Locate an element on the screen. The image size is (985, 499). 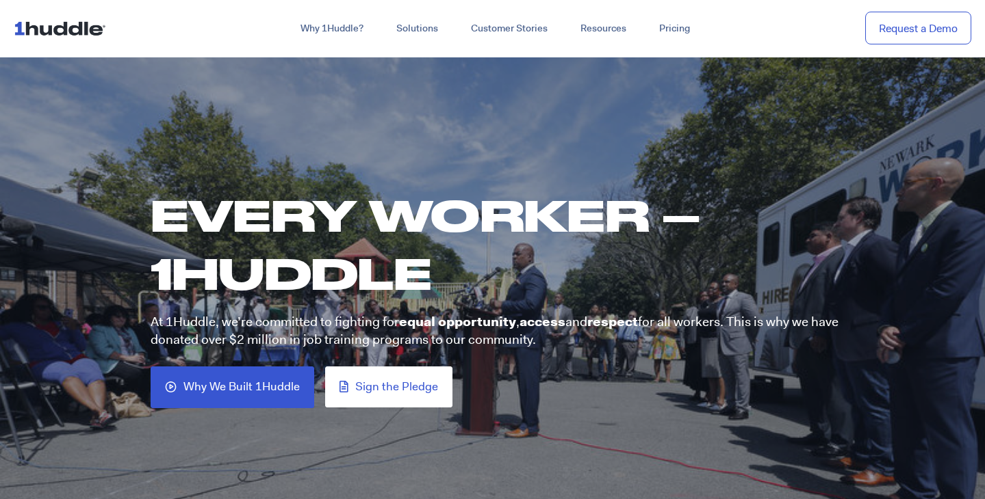
strong: respect is located at coordinates (612, 322).